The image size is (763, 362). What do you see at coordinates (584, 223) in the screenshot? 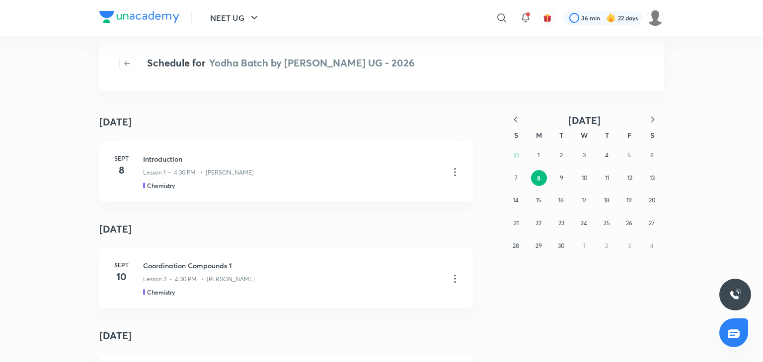
I see `button: September 24, 2025` at bounding box center [584, 223].